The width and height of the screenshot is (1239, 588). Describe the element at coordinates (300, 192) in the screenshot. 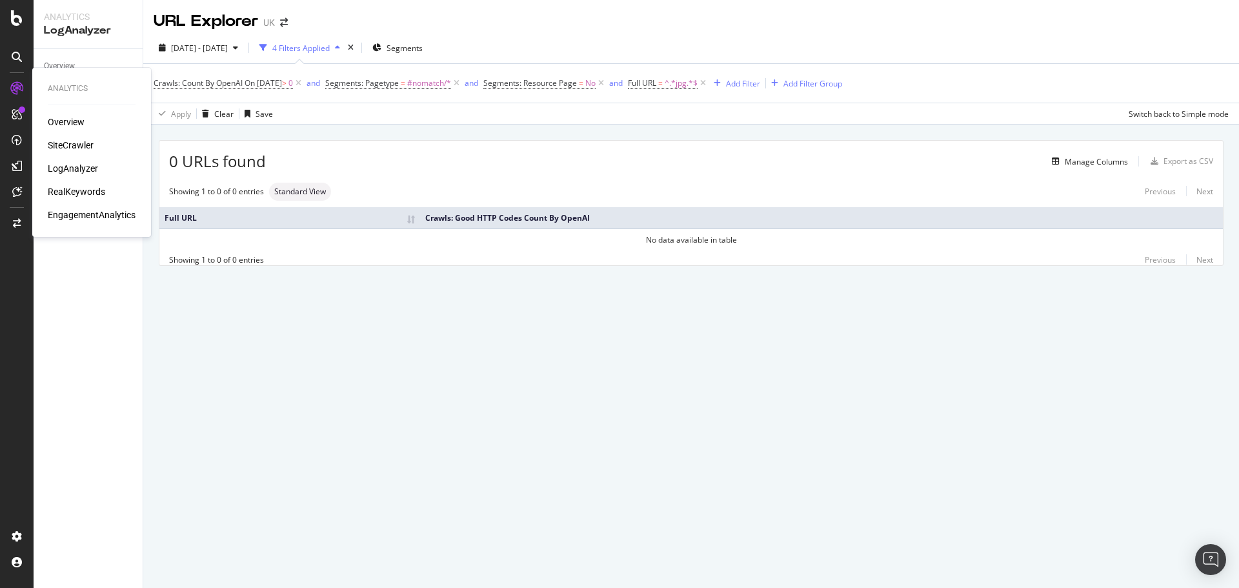

I see `span: Standard View` at that location.